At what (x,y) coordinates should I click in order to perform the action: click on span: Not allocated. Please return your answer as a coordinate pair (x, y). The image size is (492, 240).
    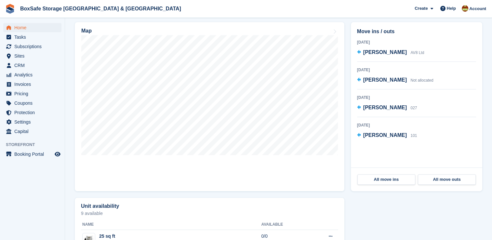
    Looking at the image, I should click on (422, 80).